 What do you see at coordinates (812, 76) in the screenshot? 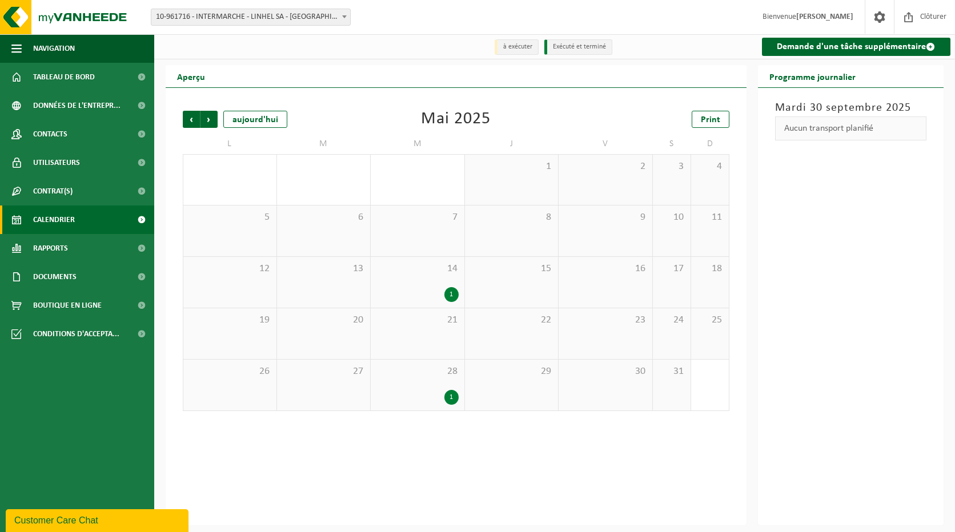
I see `h2: Programme journalier` at bounding box center [812, 76].